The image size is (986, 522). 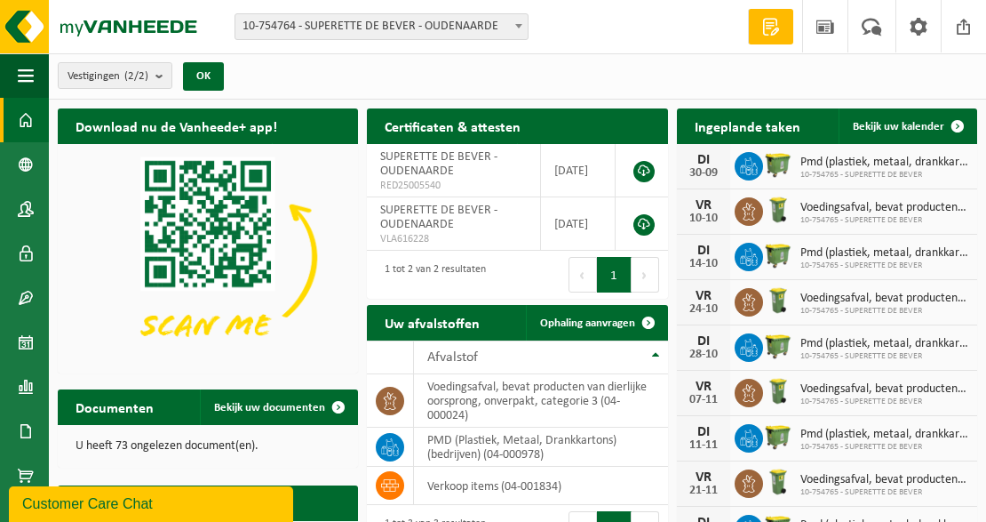 I want to click on button: Previous, so click(x=583, y=275).